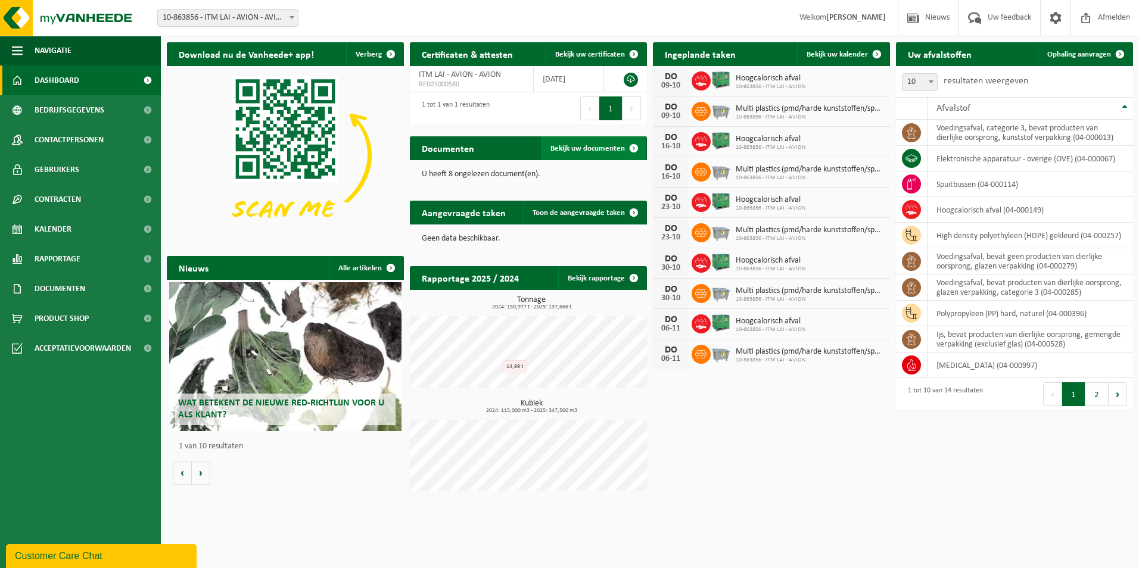 Image resolution: width=1139 pixels, height=568 pixels. Describe the element at coordinates (531, 303) in the screenshot. I see `h3: Tonnage` at that location.